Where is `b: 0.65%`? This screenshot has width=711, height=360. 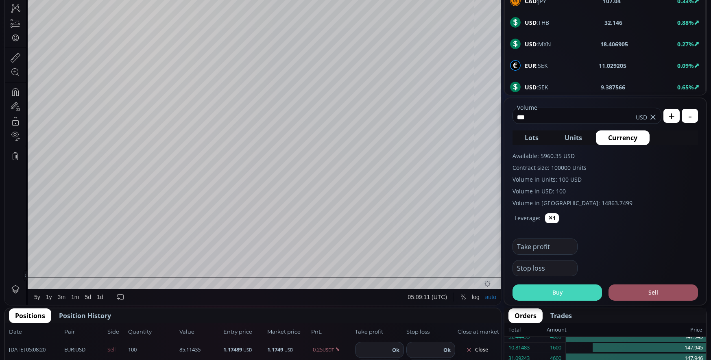 b: 0.65% is located at coordinates (685, 87).